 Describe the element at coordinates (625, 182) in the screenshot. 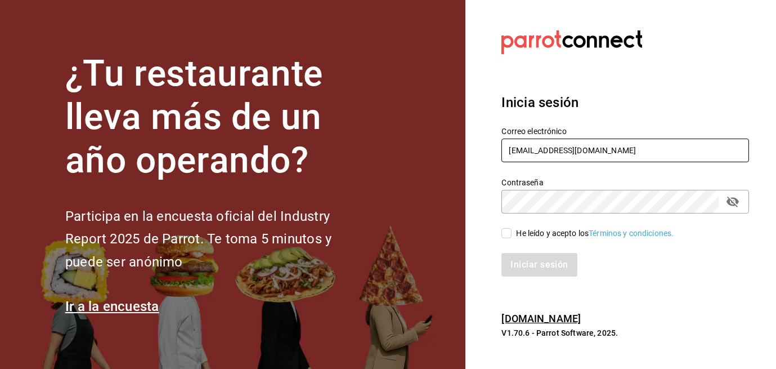

I see `label: Contraseña` at that location.